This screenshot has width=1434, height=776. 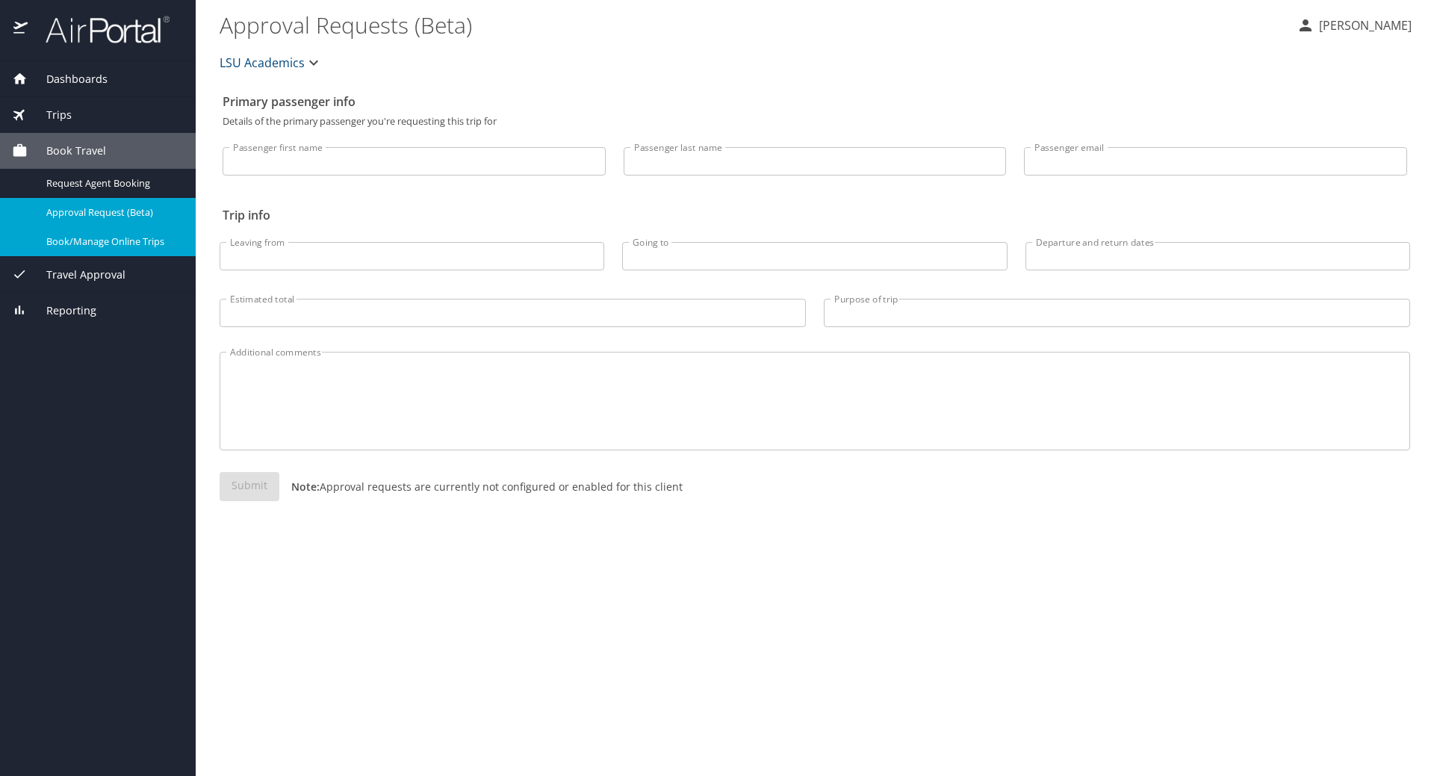 What do you see at coordinates (112, 183) in the screenshot?
I see `span: Request Agent Booking` at bounding box center [112, 183].